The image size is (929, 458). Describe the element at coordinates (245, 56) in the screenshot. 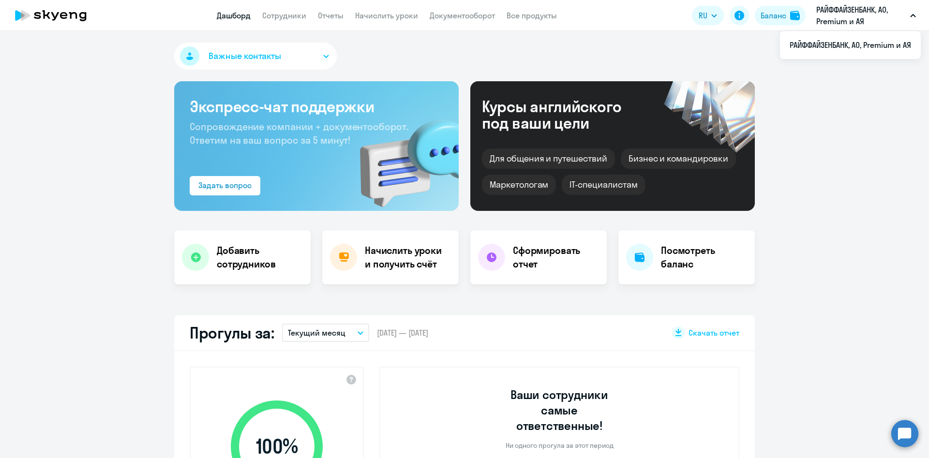

I see `span: Важные контакты` at that location.